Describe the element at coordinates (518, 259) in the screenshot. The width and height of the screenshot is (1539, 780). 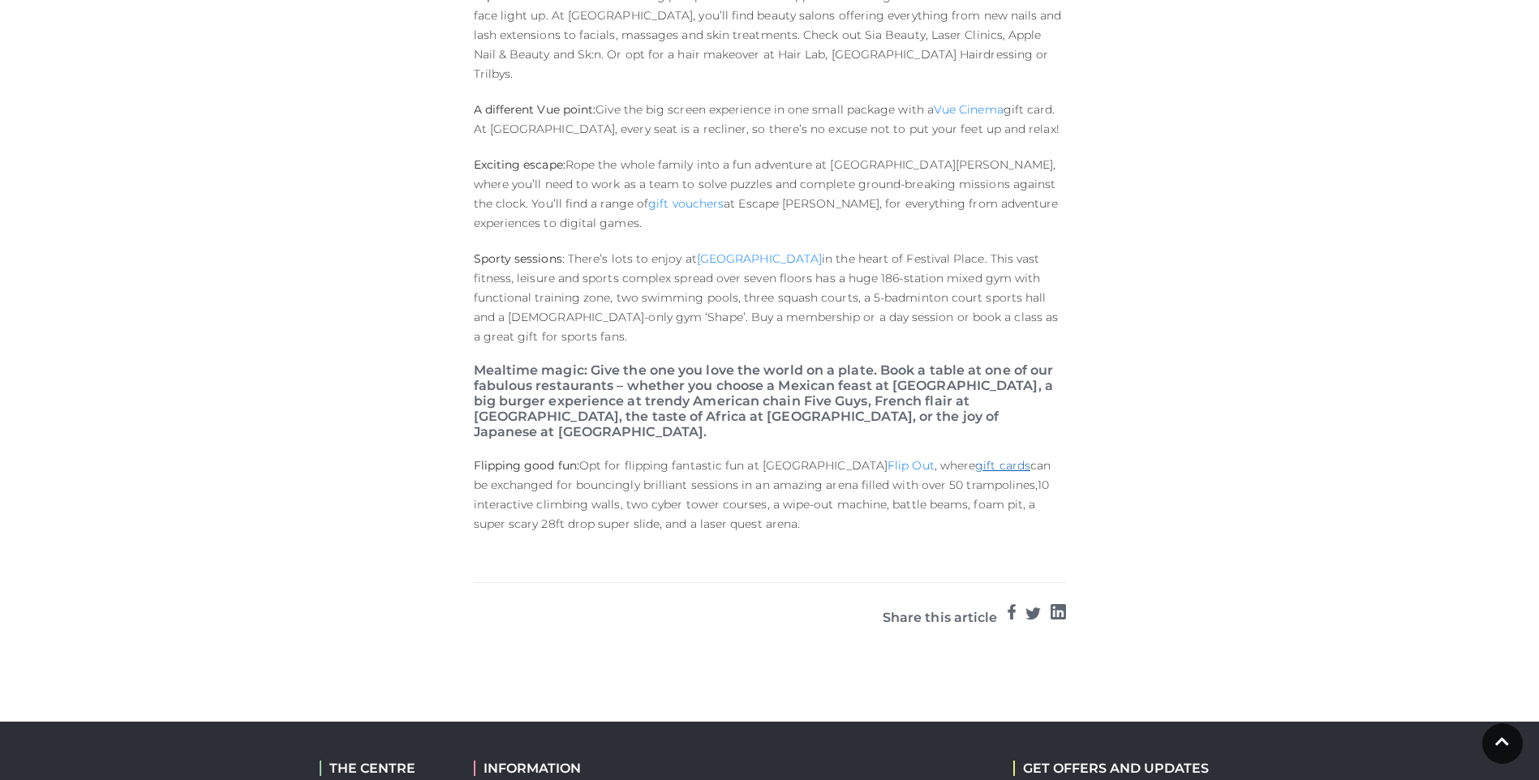
I see `strong: Sporty sessions` at that location.